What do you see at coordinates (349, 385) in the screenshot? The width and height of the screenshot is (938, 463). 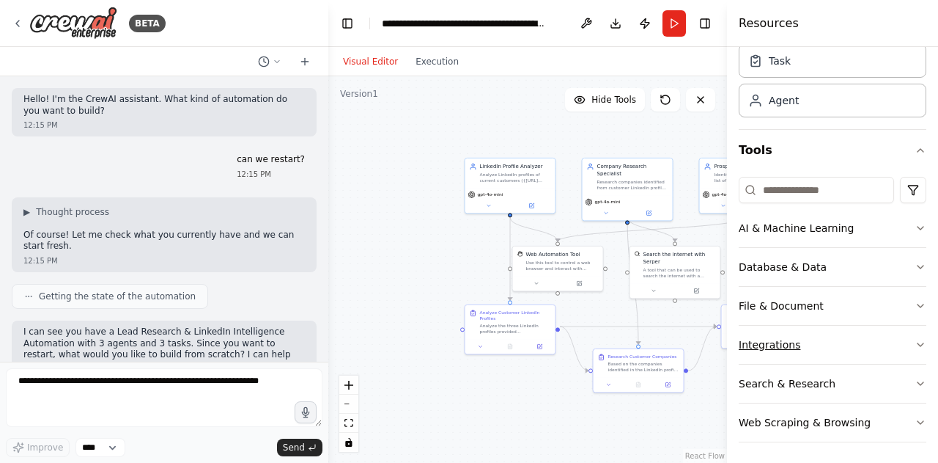 I see `button: zoom in` at bounding box center [349, 385].